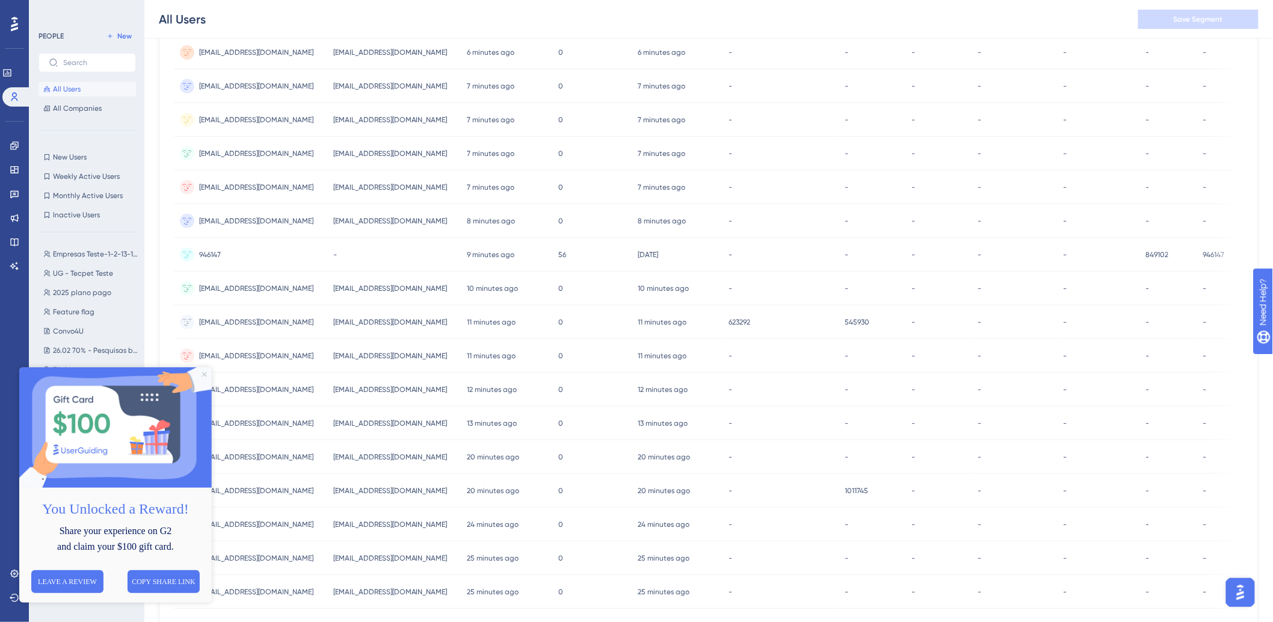  Describe the element at coordinates (91, 350) in the screenshot. I see `button: 26.02 70% - Pesquisas base EPP` at that location.